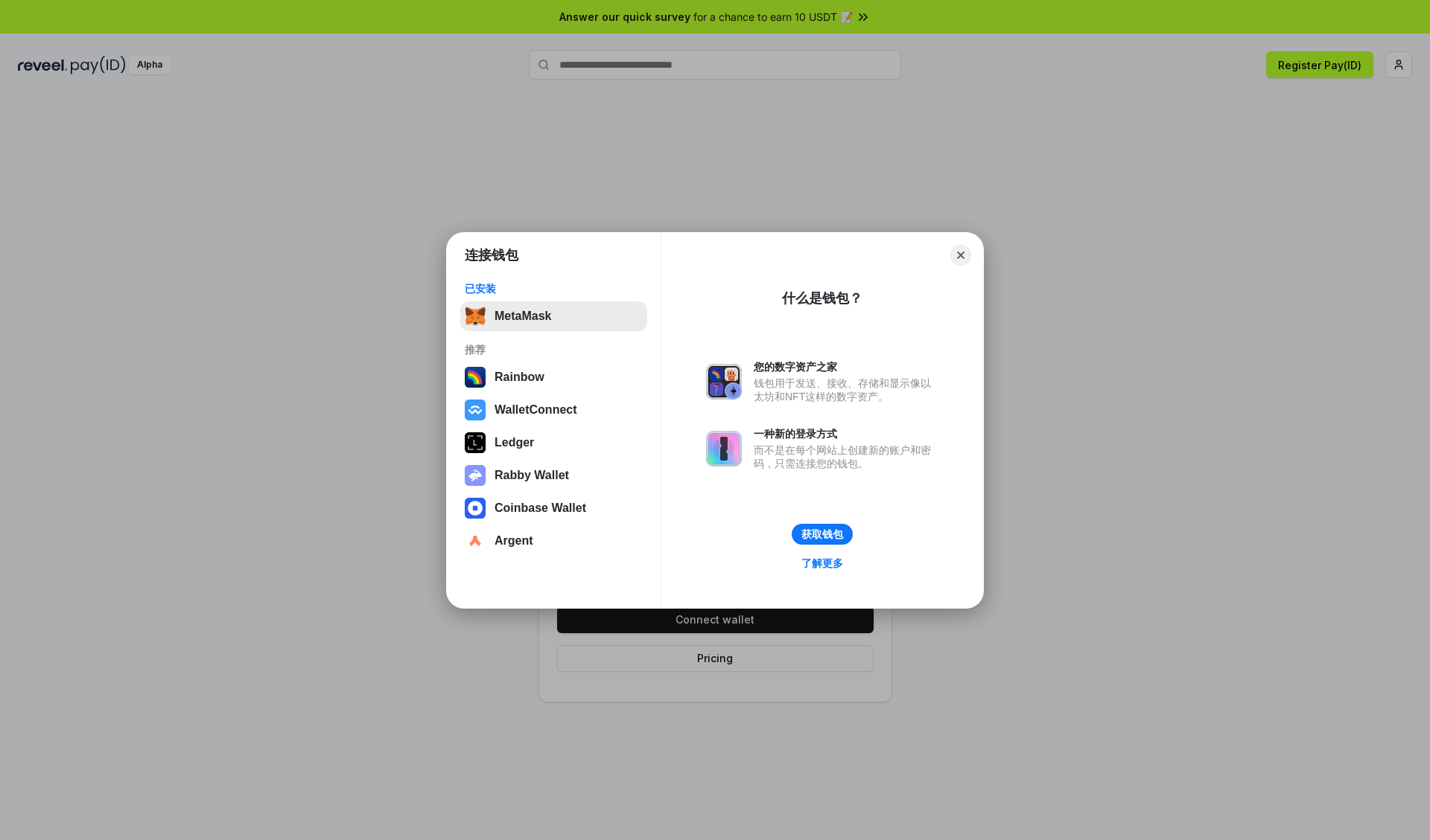  What do you see at coordinates (522, 316) in the screenshot?
I see `div: MetaMask` at bounding box center [522, 316].